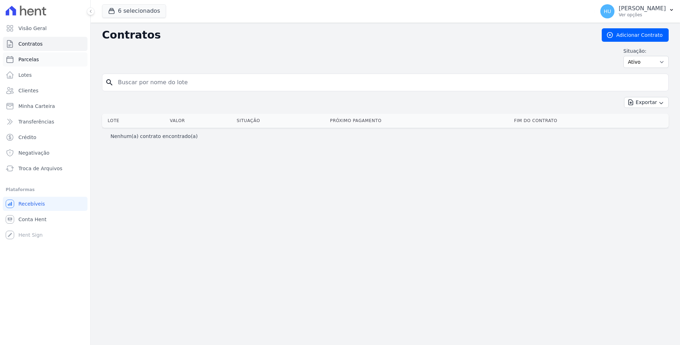  Describe the element at coordinates (45, 169) in the screenshot. I see `a: Troca de Arquivos` at that location.